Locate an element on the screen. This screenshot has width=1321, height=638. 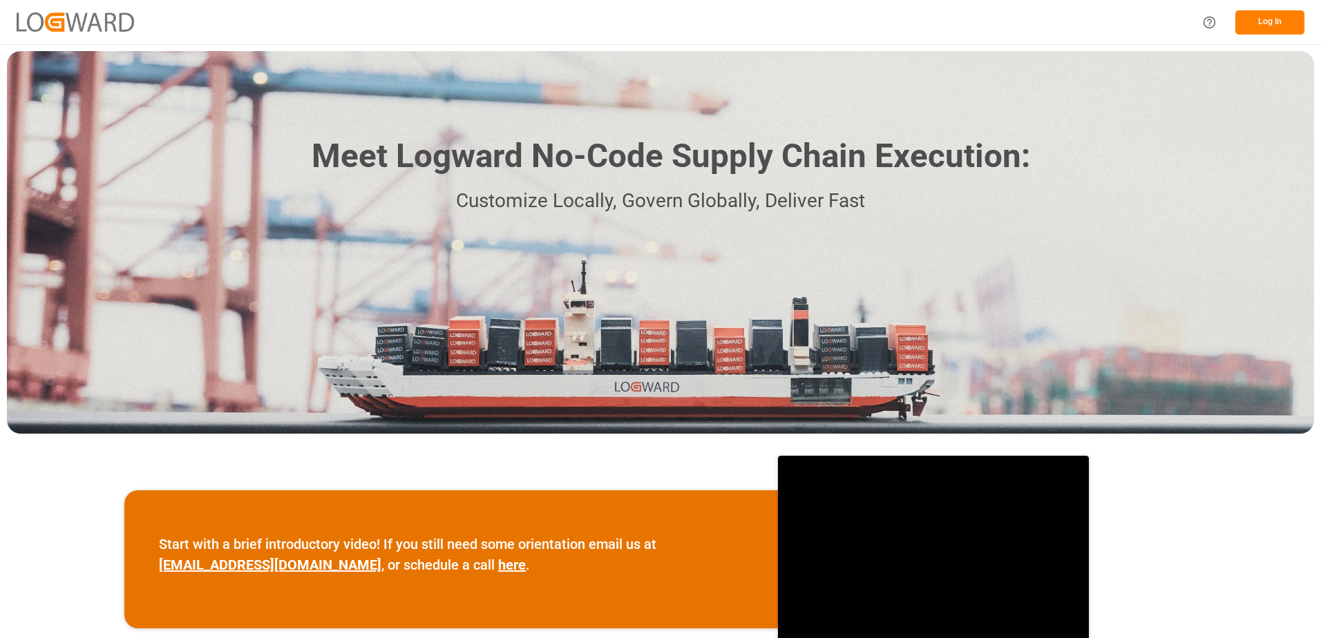
button: Log In is located at coordinates (1270, 22).